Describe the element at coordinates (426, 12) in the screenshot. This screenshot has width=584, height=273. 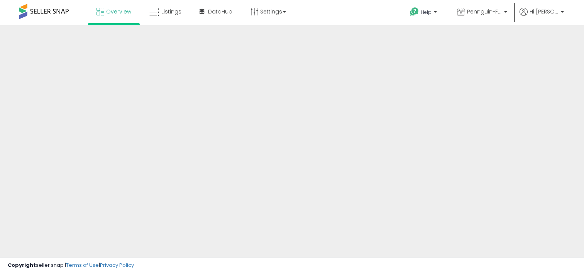
I see `span: Help` at that location.